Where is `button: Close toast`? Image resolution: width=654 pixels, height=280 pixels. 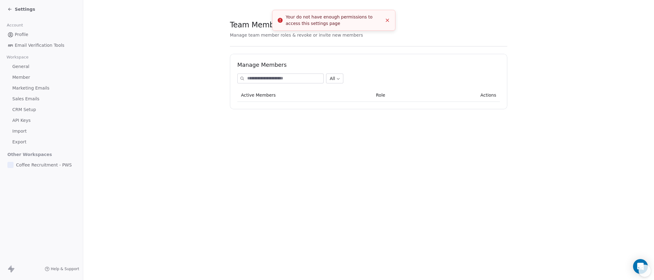 button: Close toast is located at coordinates (387, 20).